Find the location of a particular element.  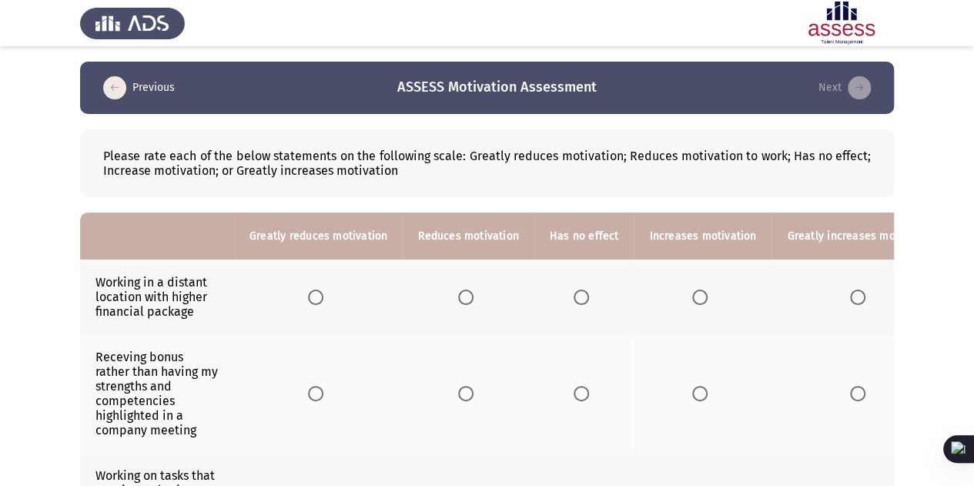

th: Greatly reduces motivation is located at coordinates (318, 236).